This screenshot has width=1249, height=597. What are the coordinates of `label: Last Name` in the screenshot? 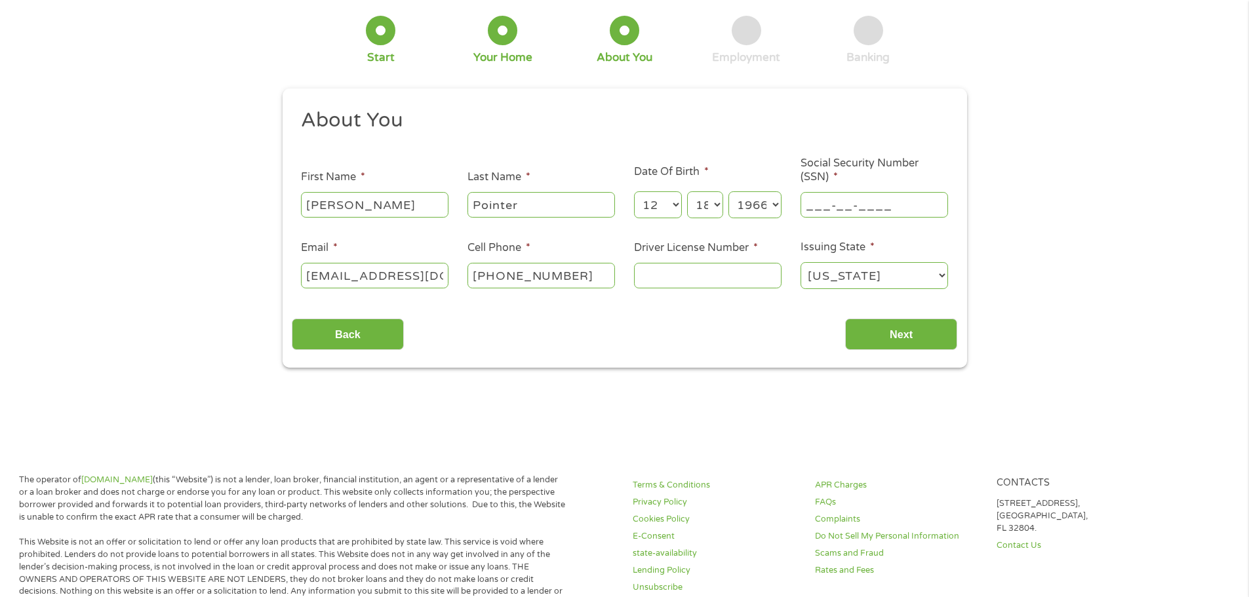 It's located at (499, 177).